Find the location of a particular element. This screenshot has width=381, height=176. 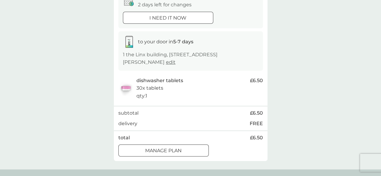

a: edit is located at coordinates (171, 62).